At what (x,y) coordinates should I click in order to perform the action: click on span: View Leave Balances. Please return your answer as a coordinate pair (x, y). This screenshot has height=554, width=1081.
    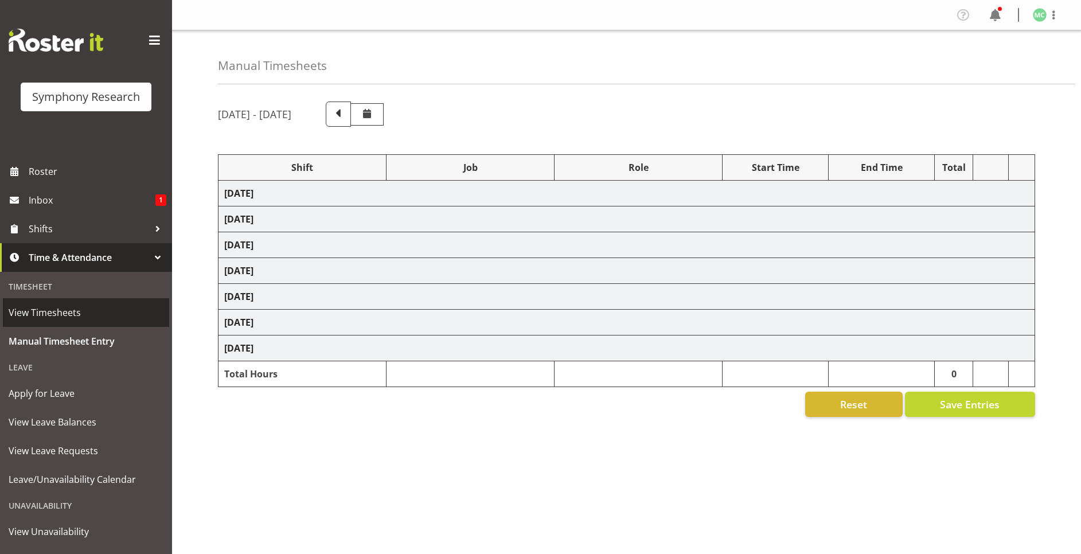
    Looking at the image, I should click on (86, 422).